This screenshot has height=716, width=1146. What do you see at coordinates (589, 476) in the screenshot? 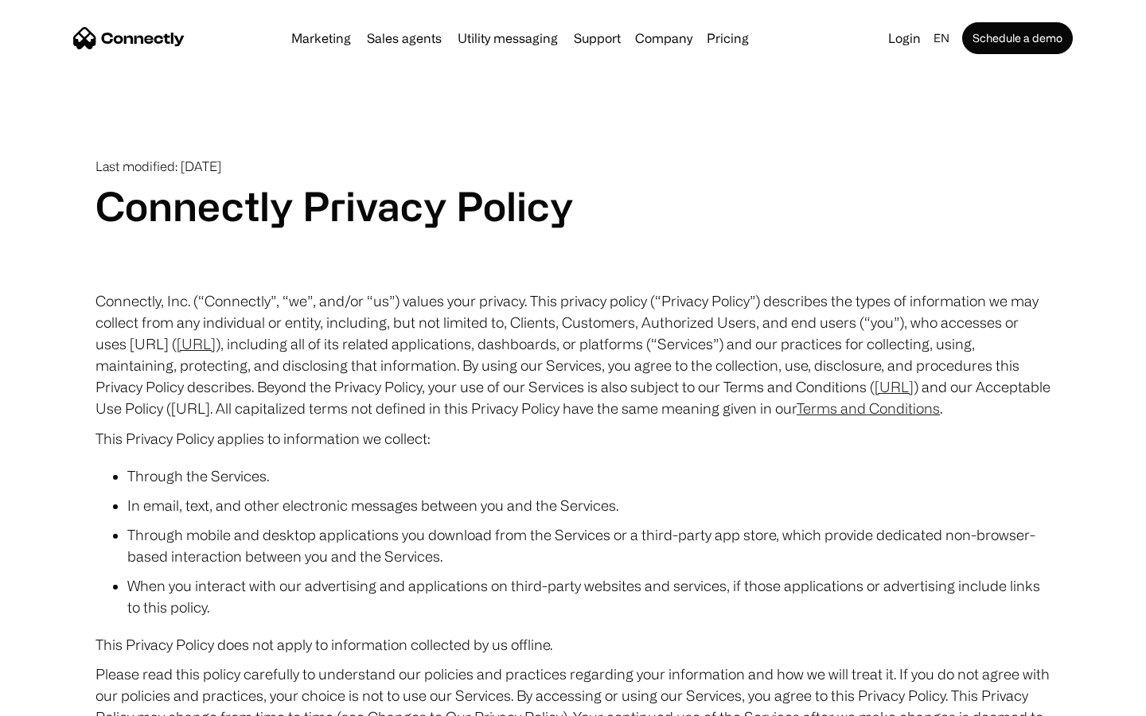
I see `li: Through the Services.` at bounding box center [589, 476].